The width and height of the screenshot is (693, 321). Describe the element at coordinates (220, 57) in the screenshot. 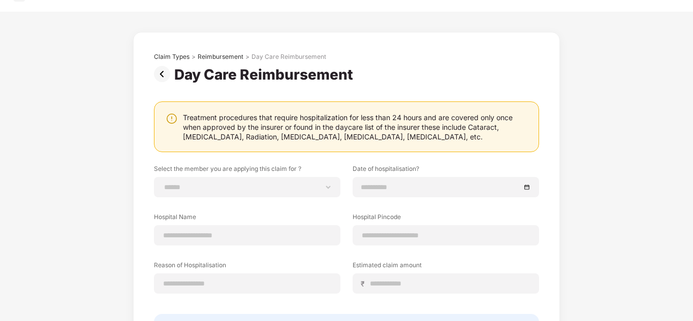

I see `div: Reimbursement` at that location.